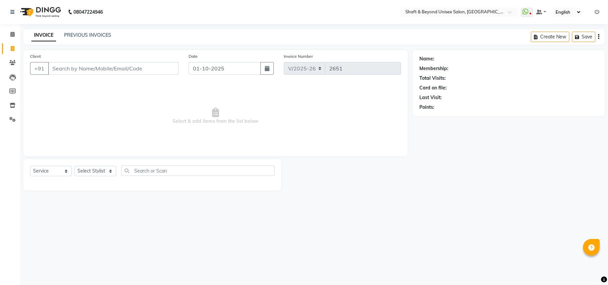  What do you see at coordinates (434, 68) in the screenshot?
I see `div: Membership:` at bounding box center [434, 68].